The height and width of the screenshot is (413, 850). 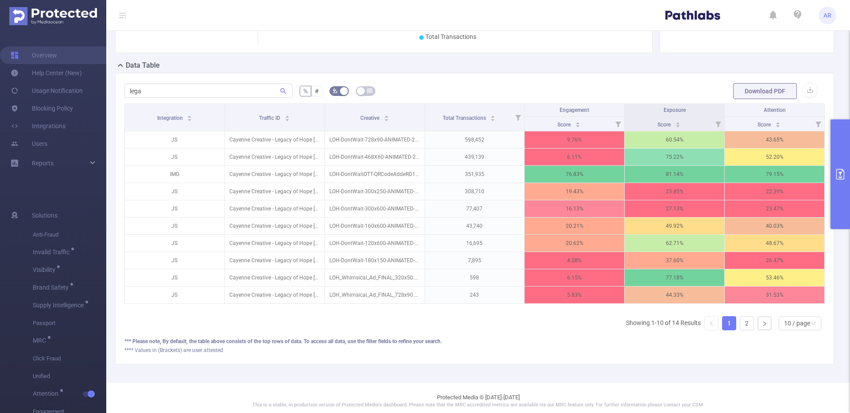 I want to click on p: 31.53 %, so click(x=774, y=295).